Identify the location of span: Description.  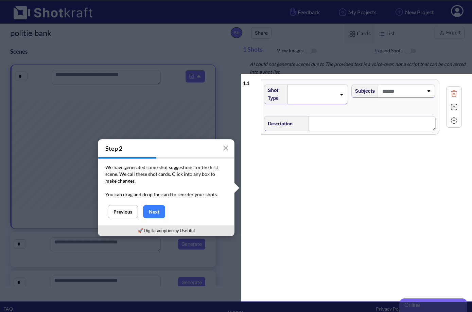
(278, 123).